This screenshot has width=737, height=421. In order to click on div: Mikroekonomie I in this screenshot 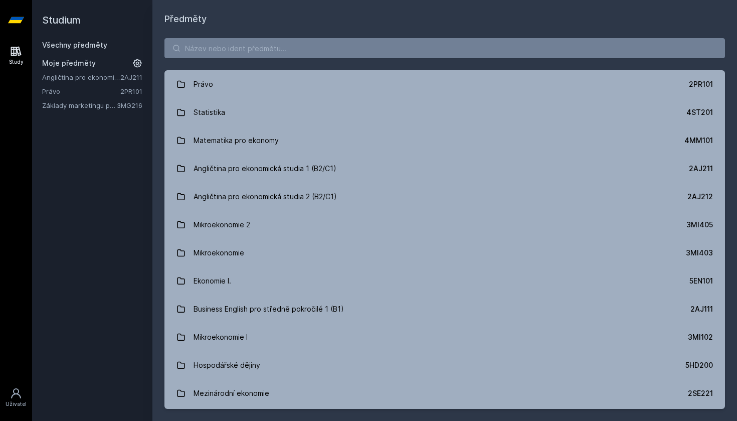, I will do `click(221, 337)`.